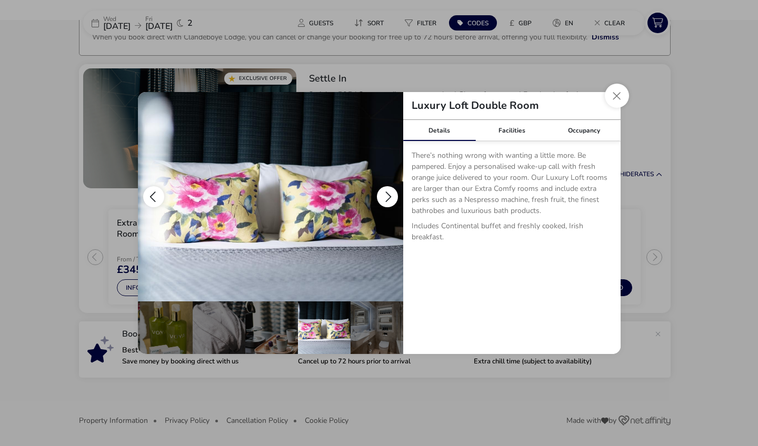  I want to click on img: 44adf92cd17430bea583b0210cca8f6314afa7772c5f29acfac5be186b16bf9d, so click(271, 197).